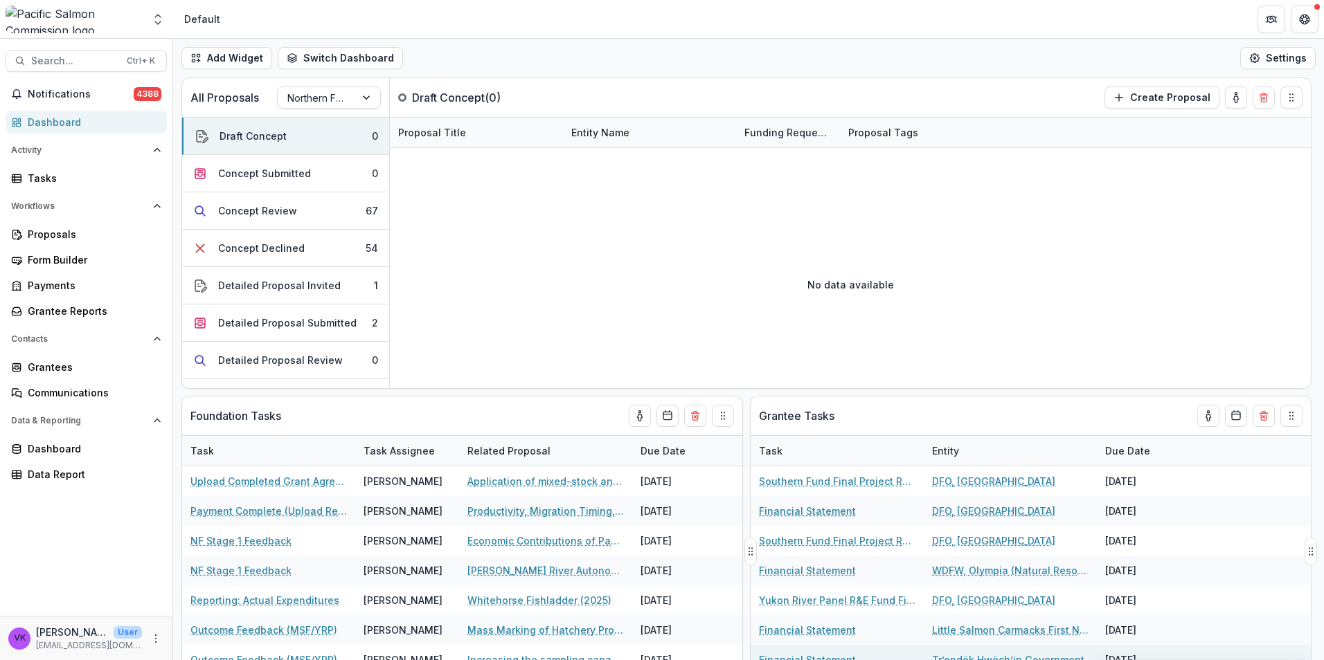  What do you see at coordinates (226, 58) in the screenshot?
I see `button: Add Widget` at bounding box center [226, 58].